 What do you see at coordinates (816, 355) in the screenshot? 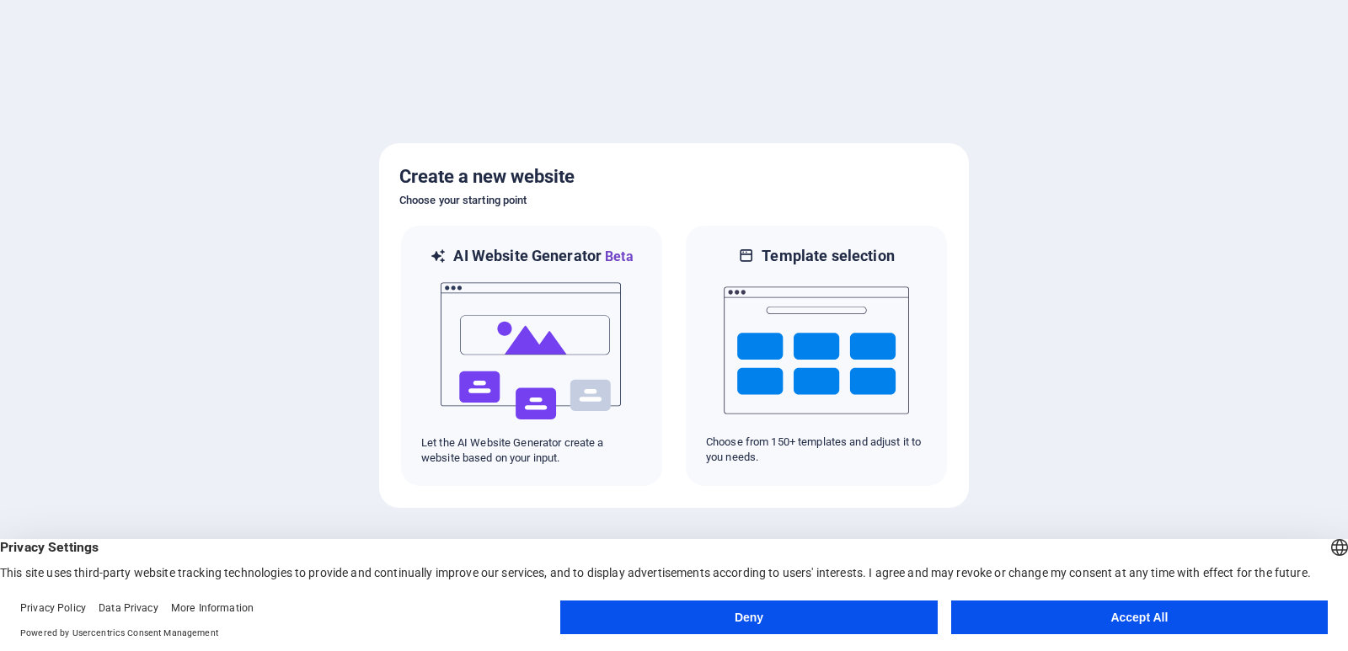
I see `div: Template selectionChoose from 150+ templates and adjust it to you needs.` at bounding box center [816, 355].